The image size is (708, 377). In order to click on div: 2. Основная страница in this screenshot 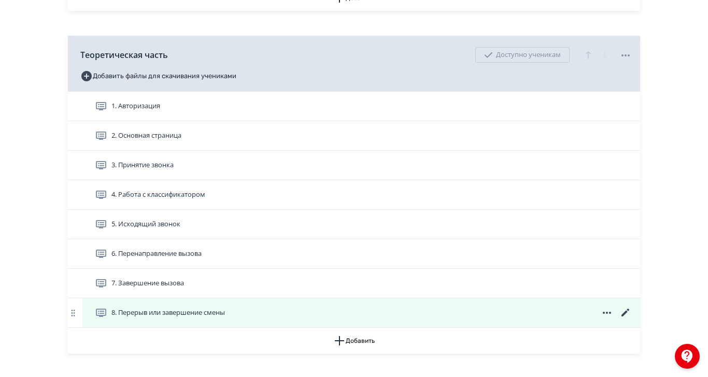, I will do `click(354, 136)`.